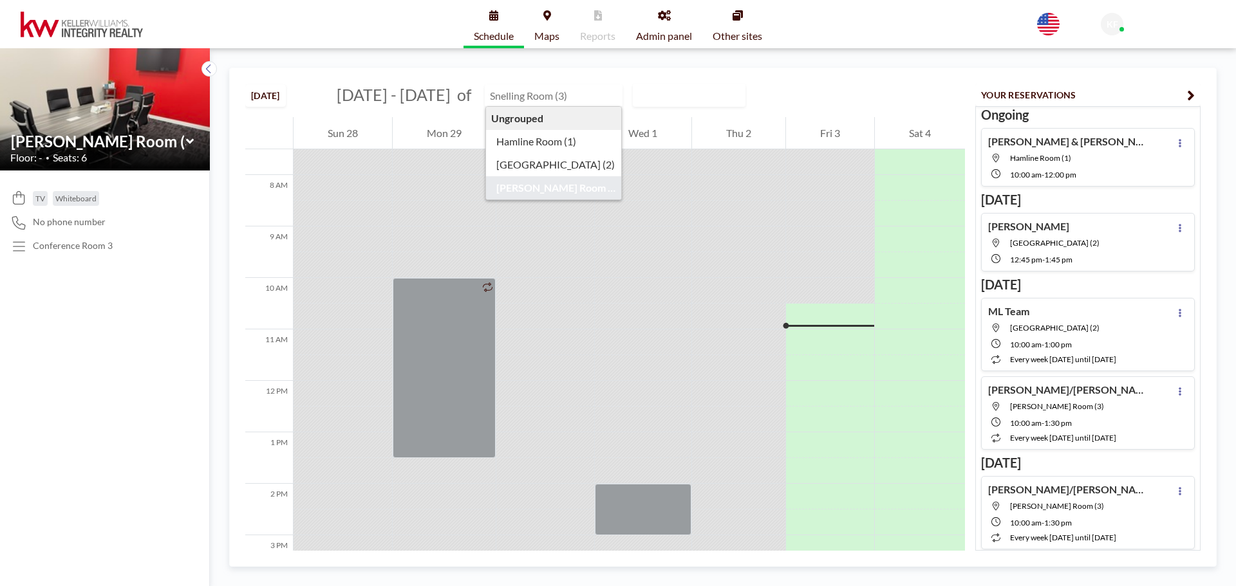 This screenshot has width=1236, height=586. What do you see at coordinates (1088, 95) in the screenshot?
I see `button: YOUR RESERVATIONS` at bounding box center [1088, 95].